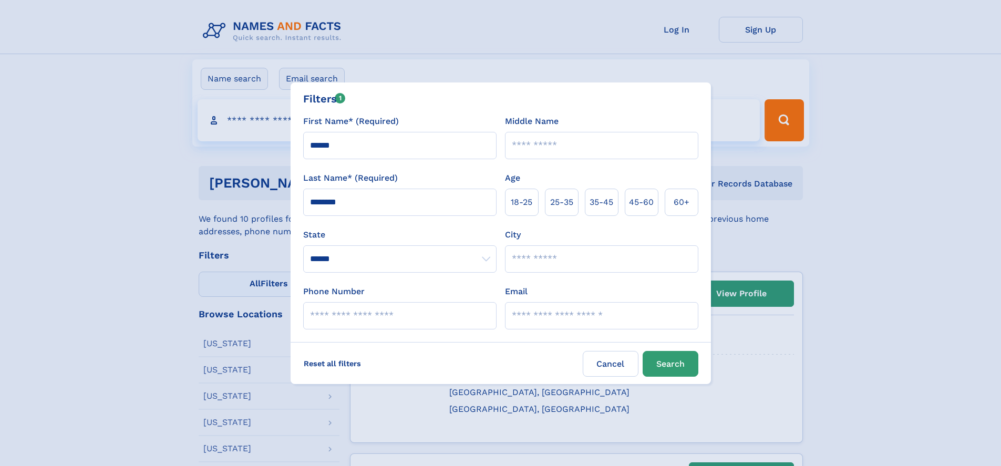 Image resolution: width=1001 pixels, height=466 pixels. What do you see at coordinates (400, 235) in the screenshot?
I see `label: State` at bounding box center [400, 235].